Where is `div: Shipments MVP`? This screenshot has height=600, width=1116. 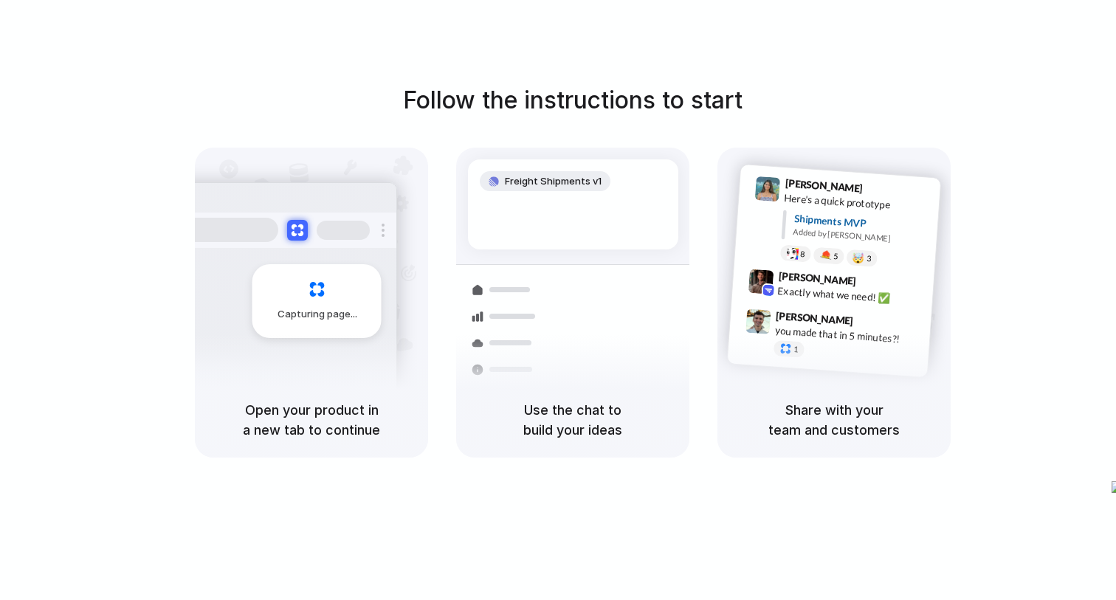 div: Shipments MVP is located at coordinates (861, 223).